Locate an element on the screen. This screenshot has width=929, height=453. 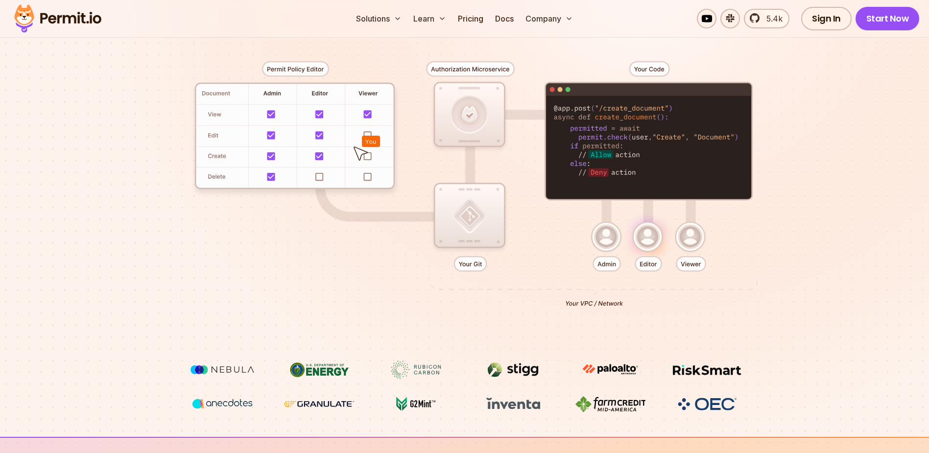
img: Nebula is located at coordinates (222, 370).